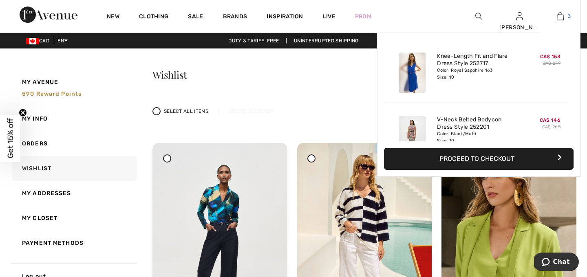 Image resolution: width=587 pixels, height=277 pixels. I want to click on a: Orders, so click(74, 144).